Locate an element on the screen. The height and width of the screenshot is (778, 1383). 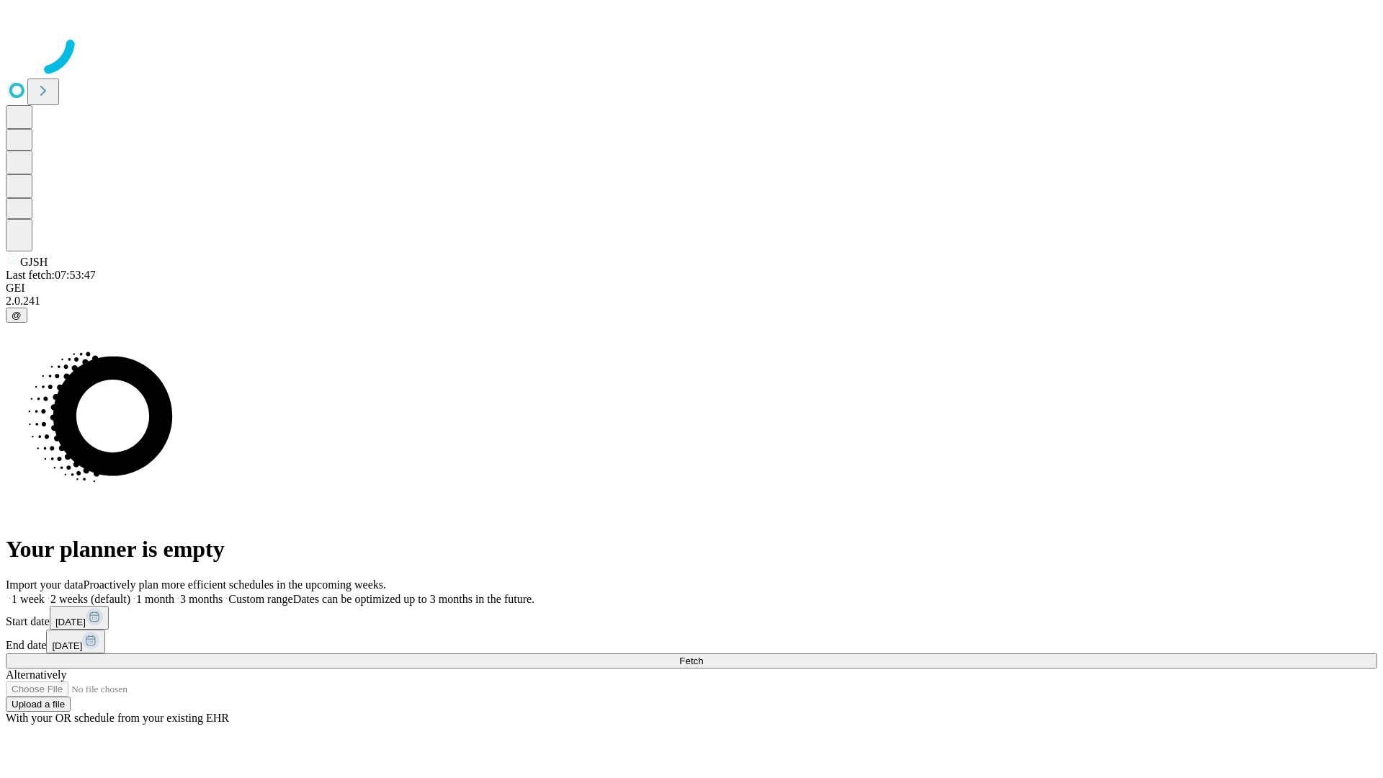
span: 3 months is located at coordinates (201, 598).